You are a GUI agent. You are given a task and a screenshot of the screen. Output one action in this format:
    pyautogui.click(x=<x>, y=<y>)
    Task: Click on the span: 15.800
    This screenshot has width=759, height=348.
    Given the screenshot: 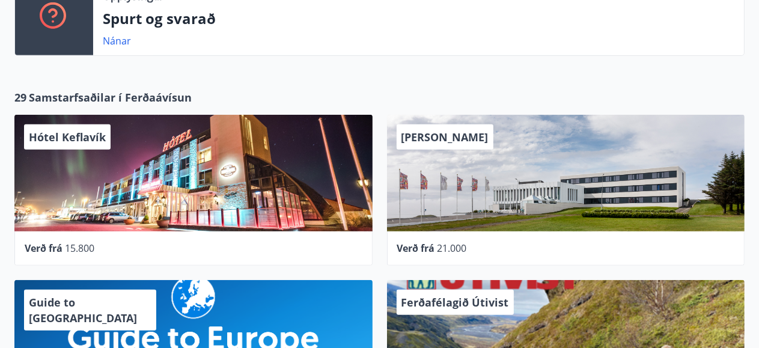 What is the action you would take?
    pyautogui.click(x=79, y=248)
    